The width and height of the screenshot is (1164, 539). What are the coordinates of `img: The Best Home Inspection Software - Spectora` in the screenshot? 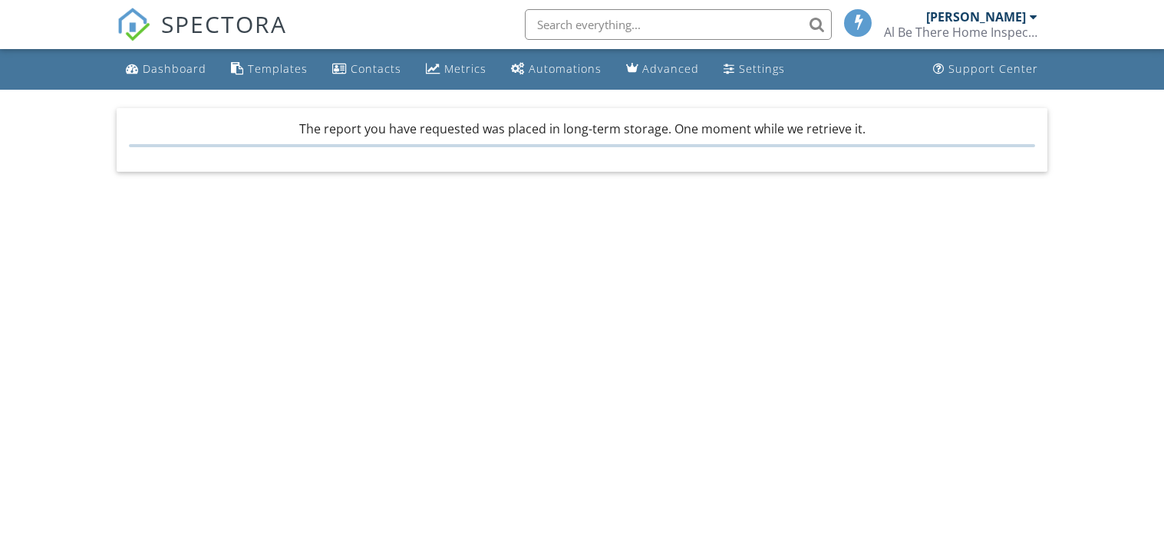 It's located at (134, 25).